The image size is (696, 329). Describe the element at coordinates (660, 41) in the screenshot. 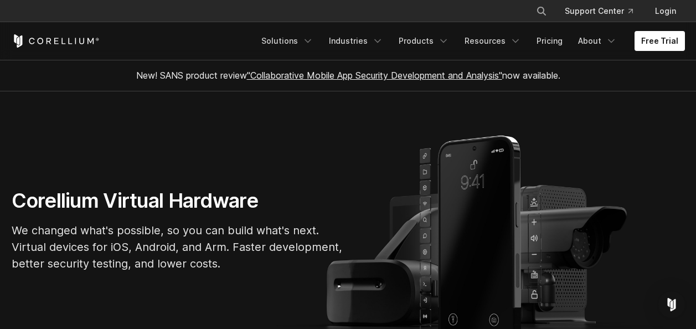

I see `a: Free Trial` at that location.